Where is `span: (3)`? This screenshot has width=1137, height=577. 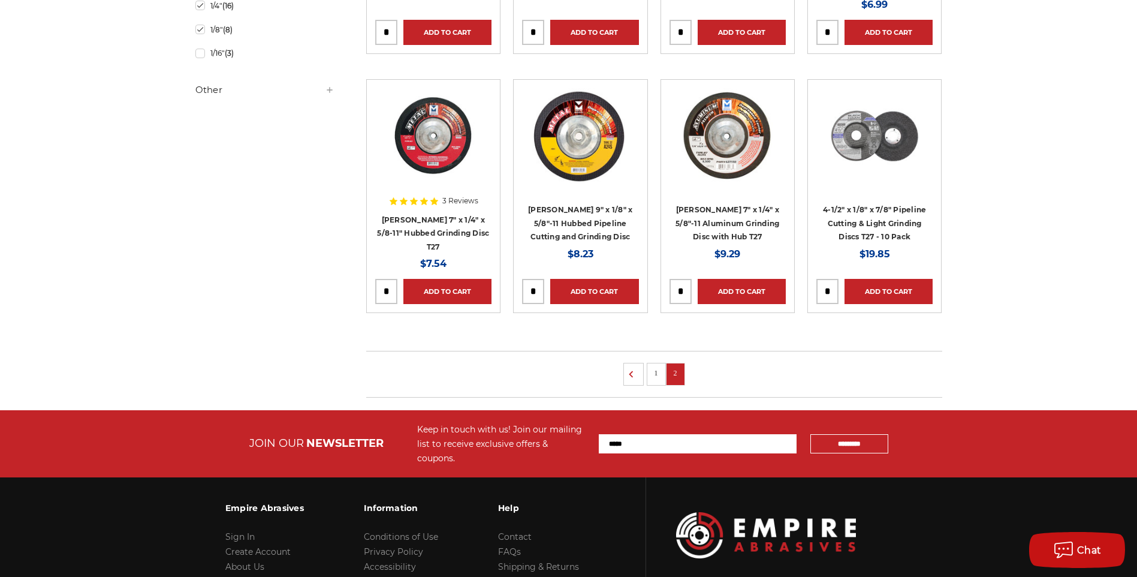
span: (3) is located at coordinates (229, 53).